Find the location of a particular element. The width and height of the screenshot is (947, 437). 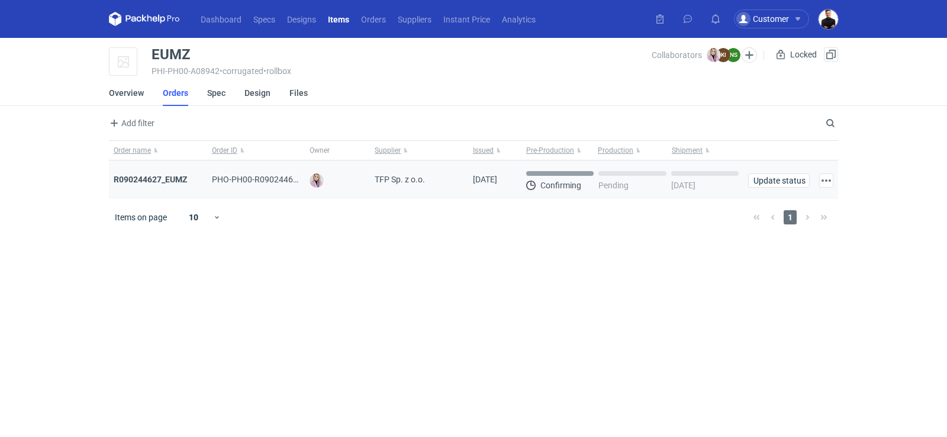

a: Design is located at coordinates (257, 93).